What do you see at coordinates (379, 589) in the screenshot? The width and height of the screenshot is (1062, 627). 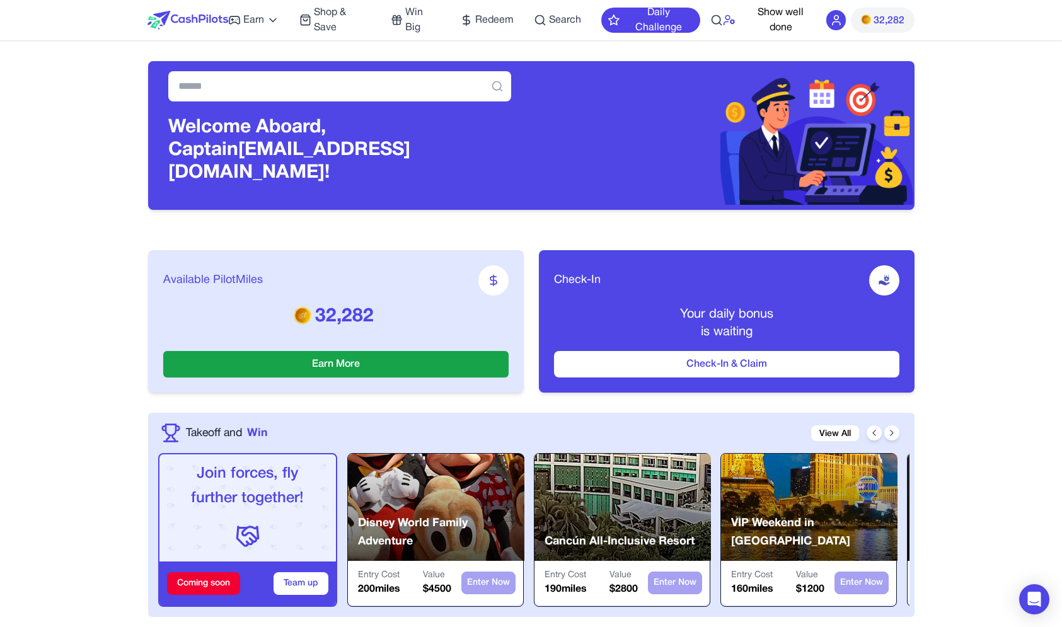 I see `p: 200 miles` at bounding box center [379, 589].